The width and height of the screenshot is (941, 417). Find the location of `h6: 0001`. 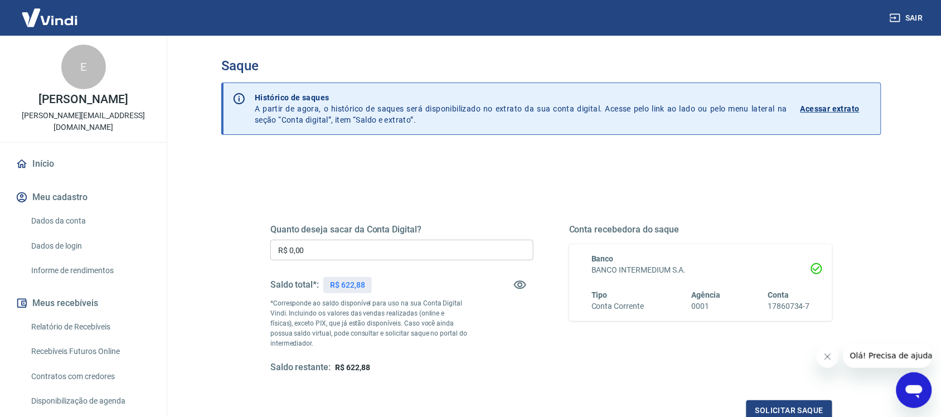

h6: 0001 is located at coordinates (706, 306).